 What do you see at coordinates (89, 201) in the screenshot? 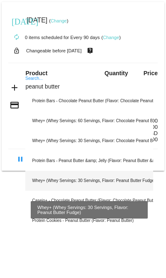
I see `div: Casein+ - Chocolate Peanut Butter (Flavor: Chocolate Peanut Butter)` at bounding box center [89, 201].